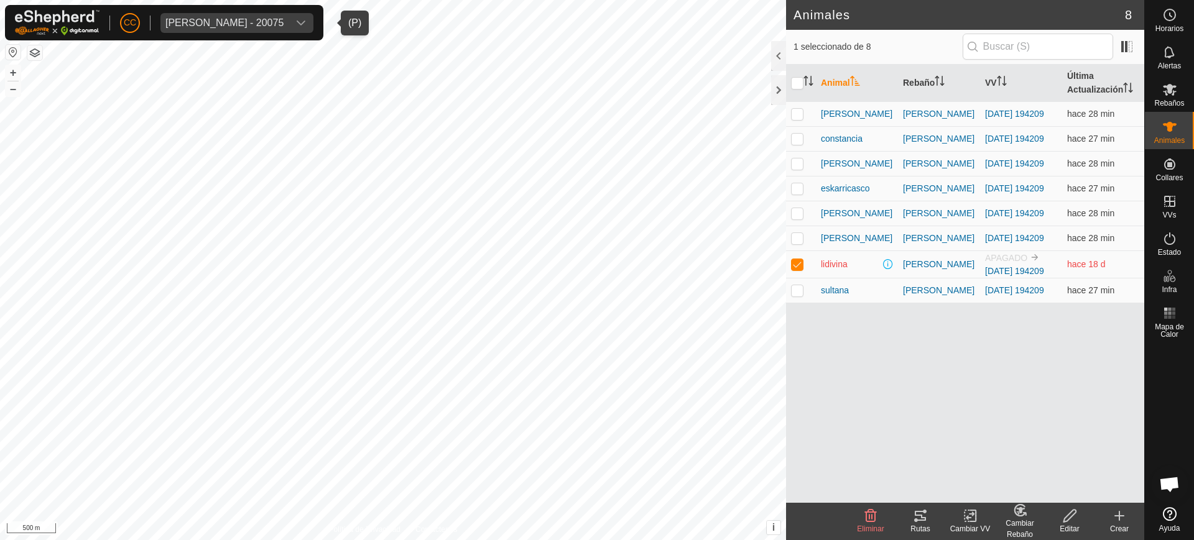 The width and height of the screenshot is (1194, 540). Describe the element at coordinates (1169, 520) in the screenshot. I see `a: Ayuda` at that location.